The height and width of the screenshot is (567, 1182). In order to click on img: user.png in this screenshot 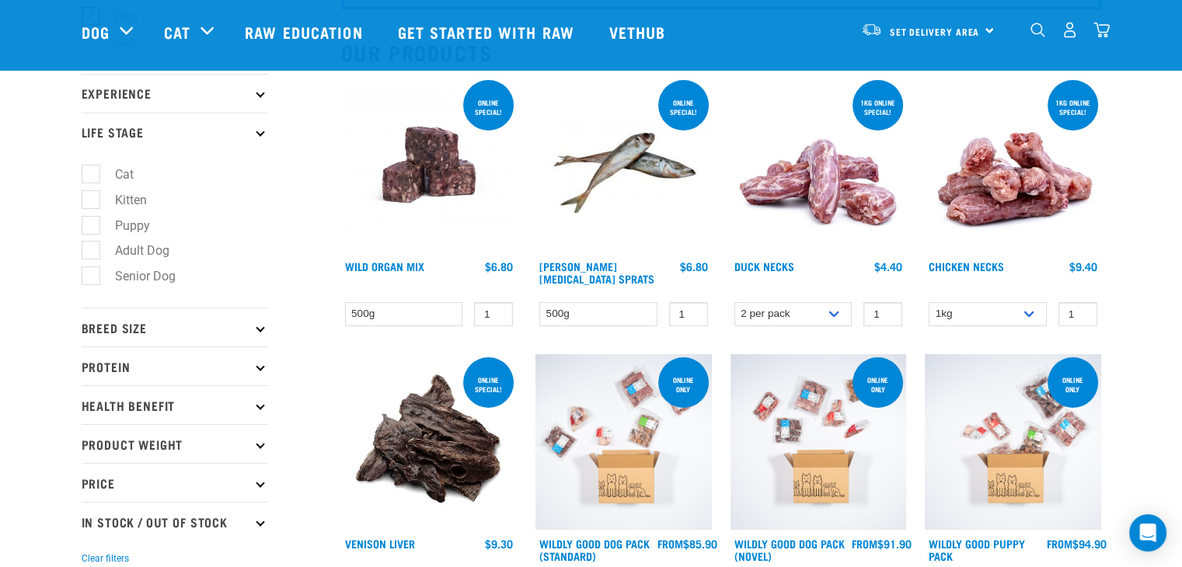, I will do `click(1069, 30)`.